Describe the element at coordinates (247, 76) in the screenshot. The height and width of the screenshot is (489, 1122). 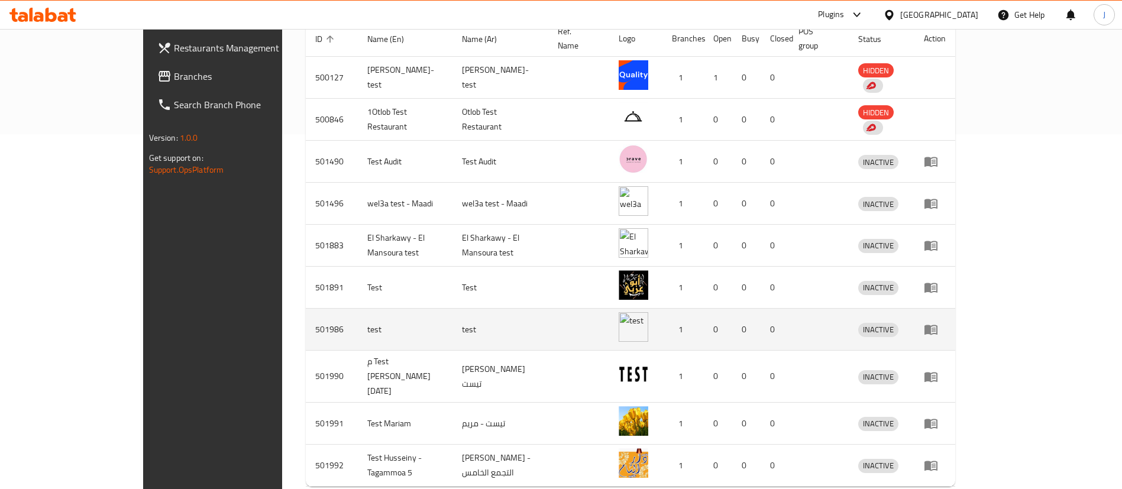
I see `span: Branches` at that location.